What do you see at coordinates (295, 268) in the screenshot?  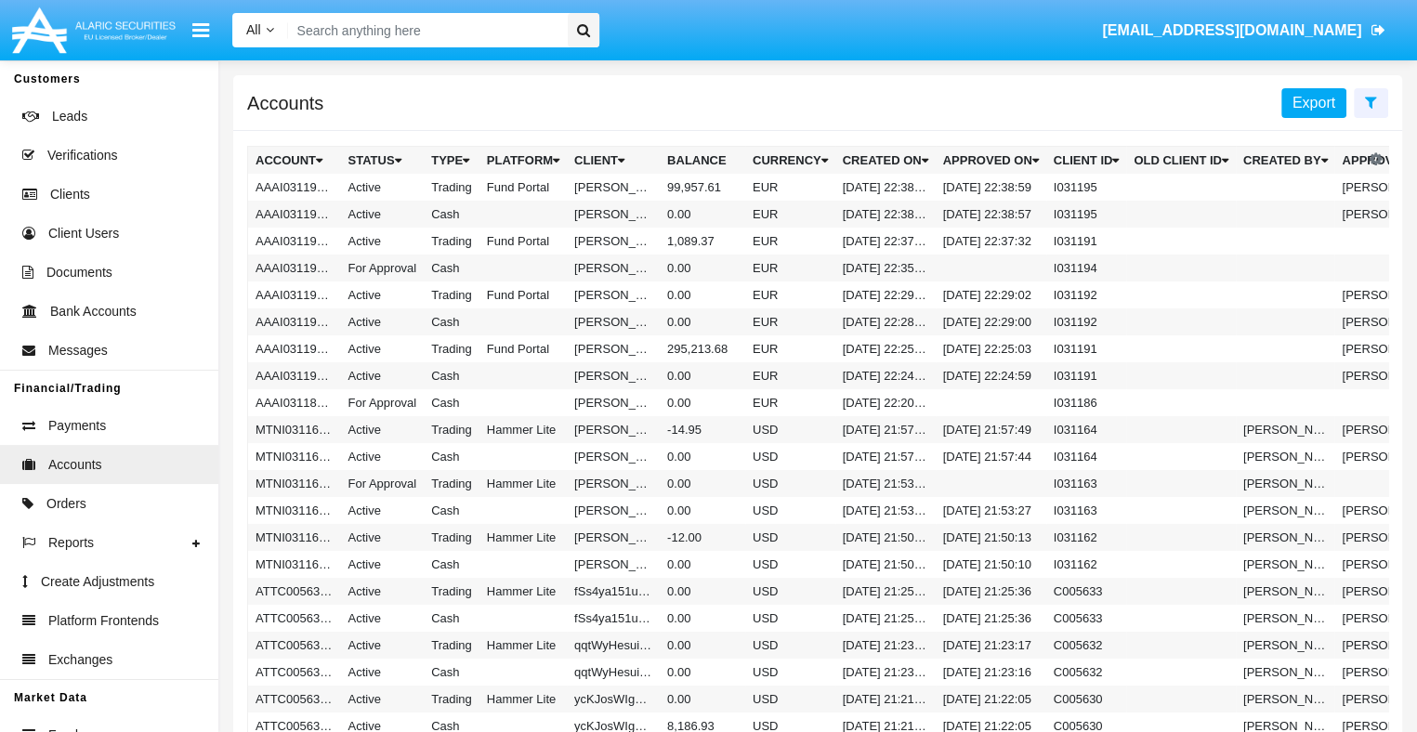 I see `td: AAAI031194AC1` at bounding box center [295, 268].